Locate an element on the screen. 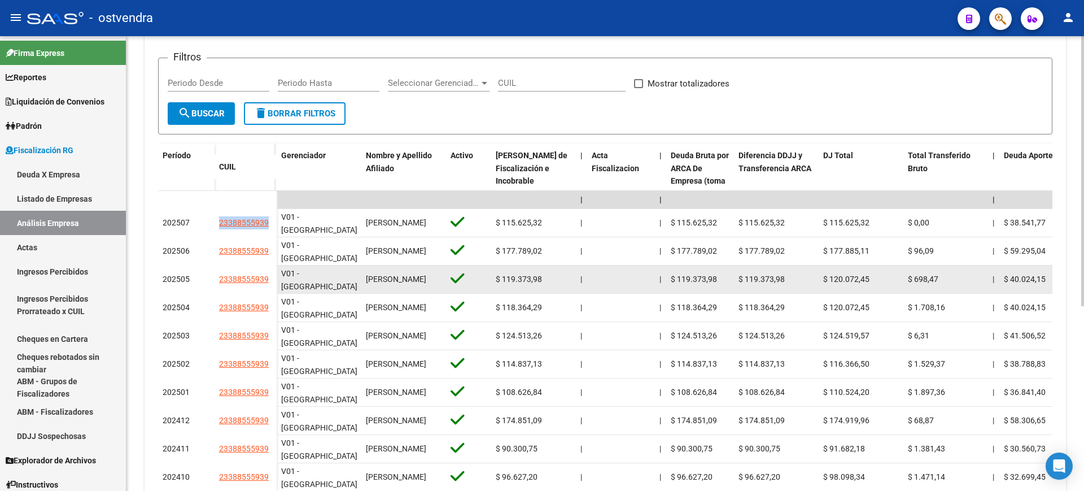 The width and height of the screenshot is (1084, 491). datatable-header-cell: Deuda Aporte is located at coordinates (1042, 181).